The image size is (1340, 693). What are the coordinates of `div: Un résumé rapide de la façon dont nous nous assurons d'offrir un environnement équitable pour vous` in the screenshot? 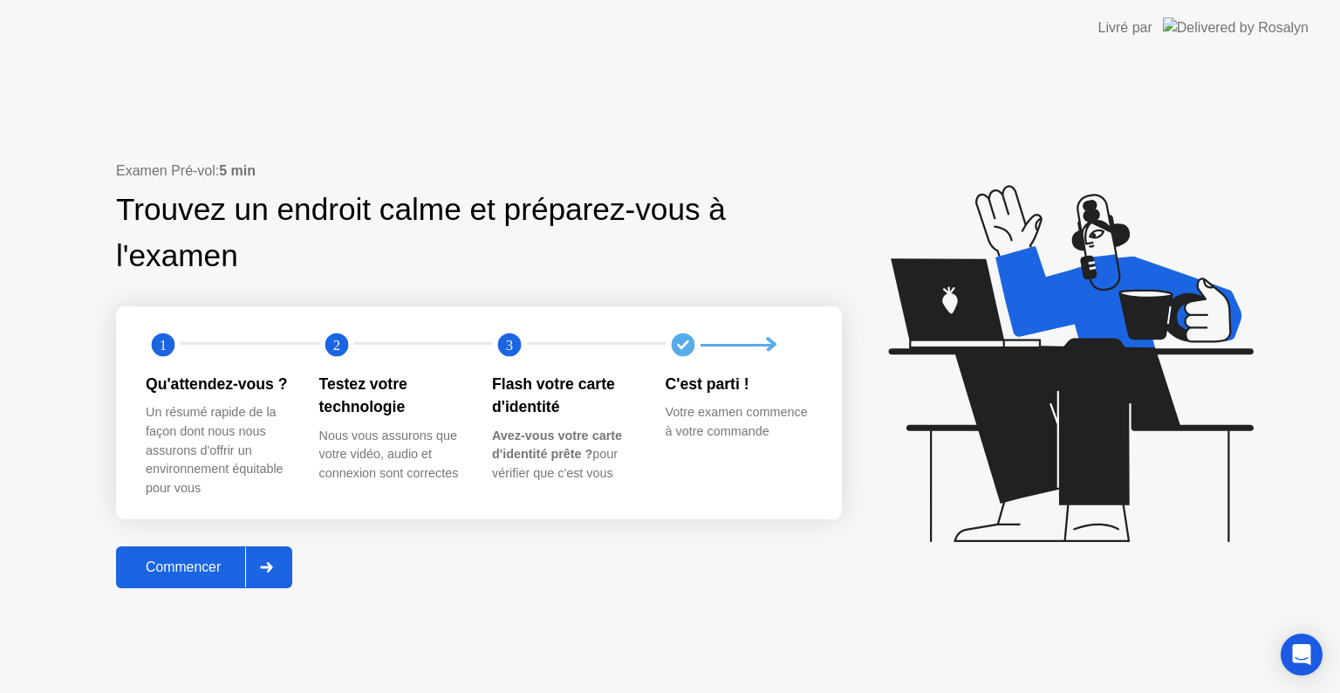 It's located at (218, 450).